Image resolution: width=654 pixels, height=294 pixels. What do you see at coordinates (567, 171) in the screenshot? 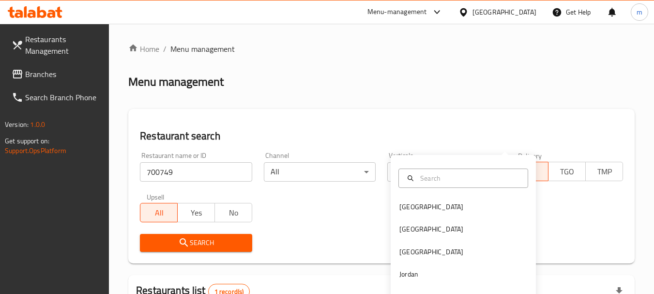
I see `button: TGO` at bounding box center [567, 171].